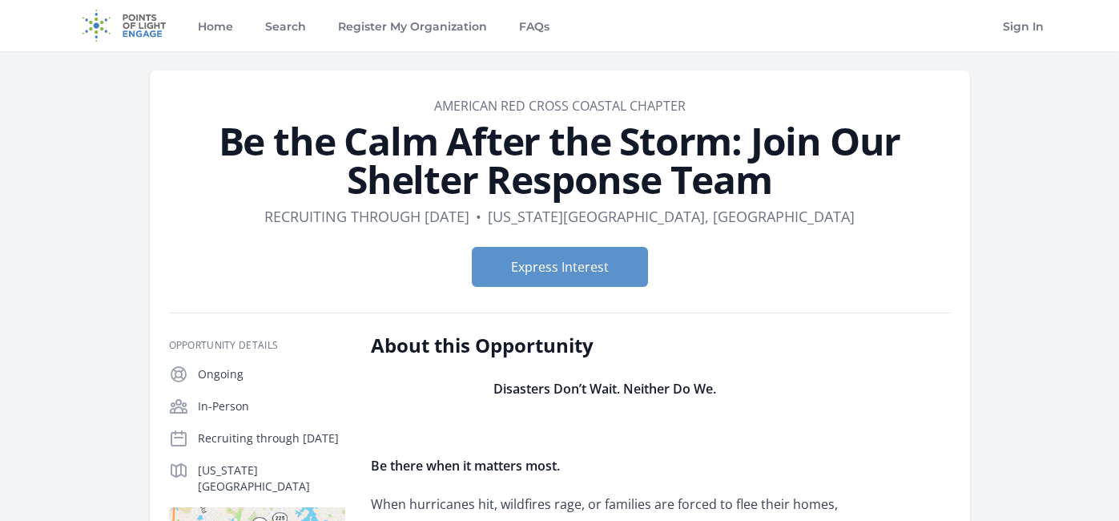  What do you see at coordinates (605, 389) in the screenshot?
I see `strong: Disasters Don’t Wait. Neither Do We.` at bounding box center [605, 389].